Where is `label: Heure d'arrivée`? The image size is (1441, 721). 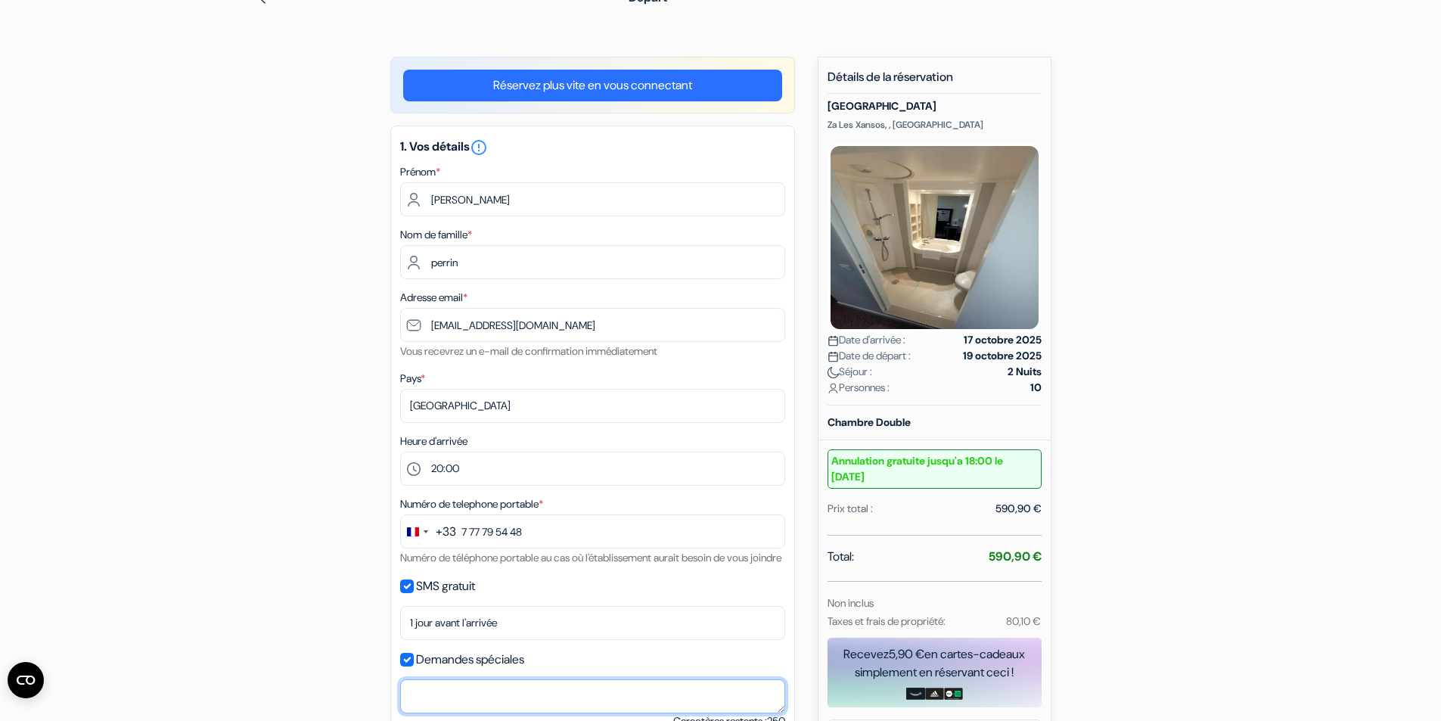
label: Heure d'arrivée is located at coordinates (433, 441).